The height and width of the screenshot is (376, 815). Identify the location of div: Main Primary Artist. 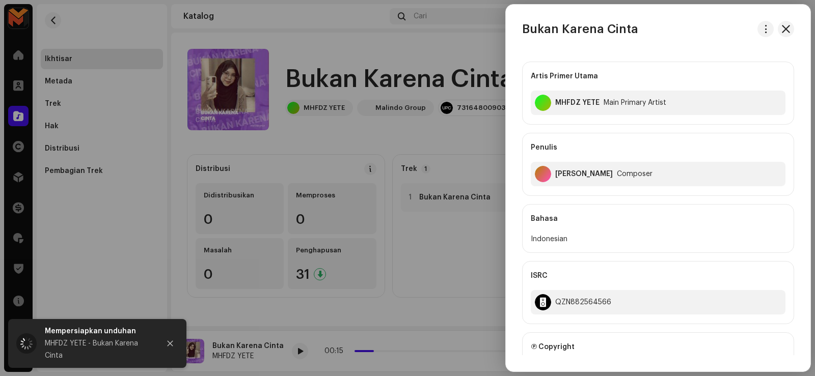
(634, 103).